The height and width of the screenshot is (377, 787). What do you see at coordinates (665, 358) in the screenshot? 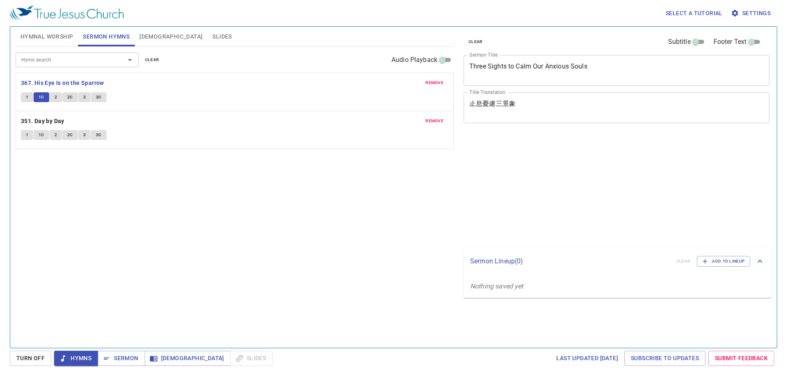
I see `span: Subscribe to Updates` at bounding box center [665, 358].